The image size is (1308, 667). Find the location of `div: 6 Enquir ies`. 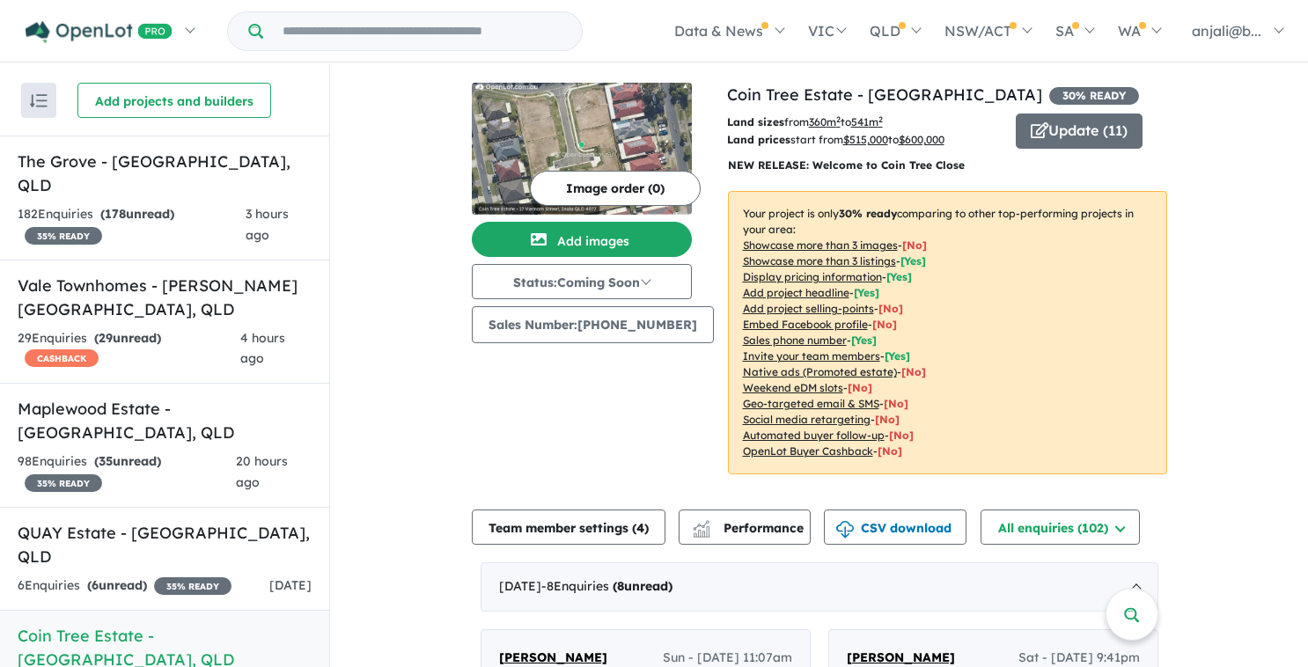

div: 6 Enquir ies is located at coordinates (124, 586).